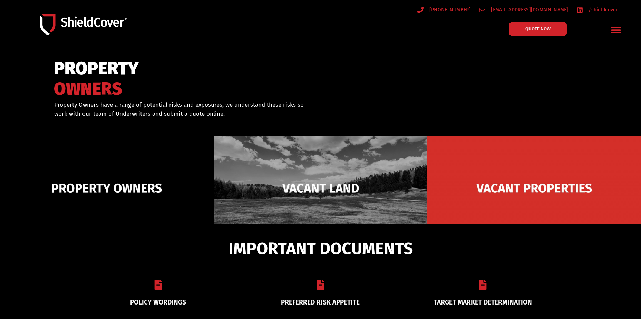 Image resolution: width=641 pixels, height=319 pixels. I want to click on img: Shield-Cover-Underwriting-Australia-logo-full, so click(83, 24).